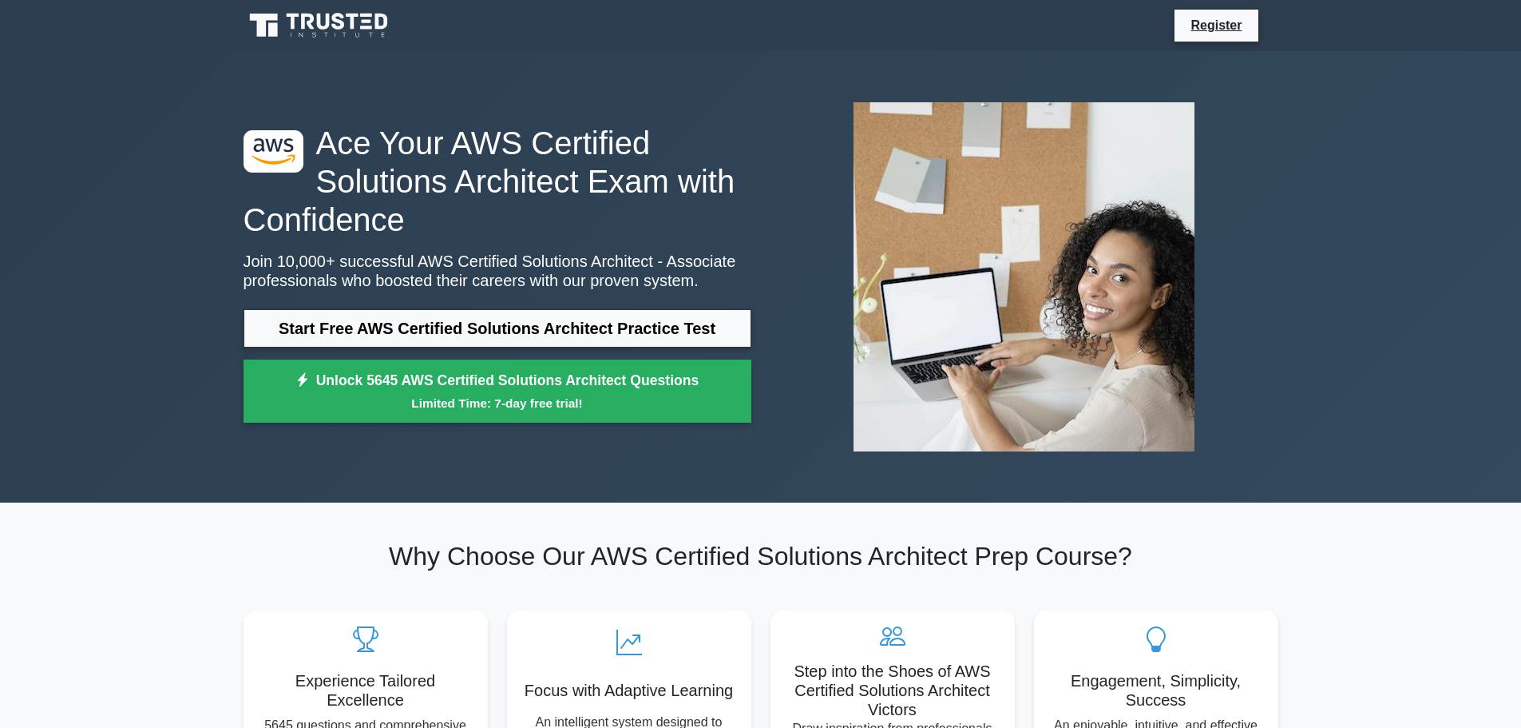 Image resolution: width=1521 pixels, height=728 pixels. I want to click on h5: Engagement, Simplicity, Success, so click(1156, 690).